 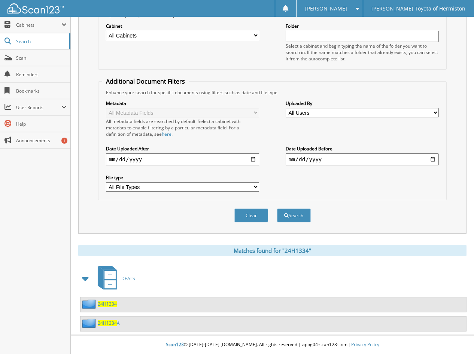 I want to click on div: Enhance your search for specific documents using filters such as date and file type., so click(x=272, y=92).